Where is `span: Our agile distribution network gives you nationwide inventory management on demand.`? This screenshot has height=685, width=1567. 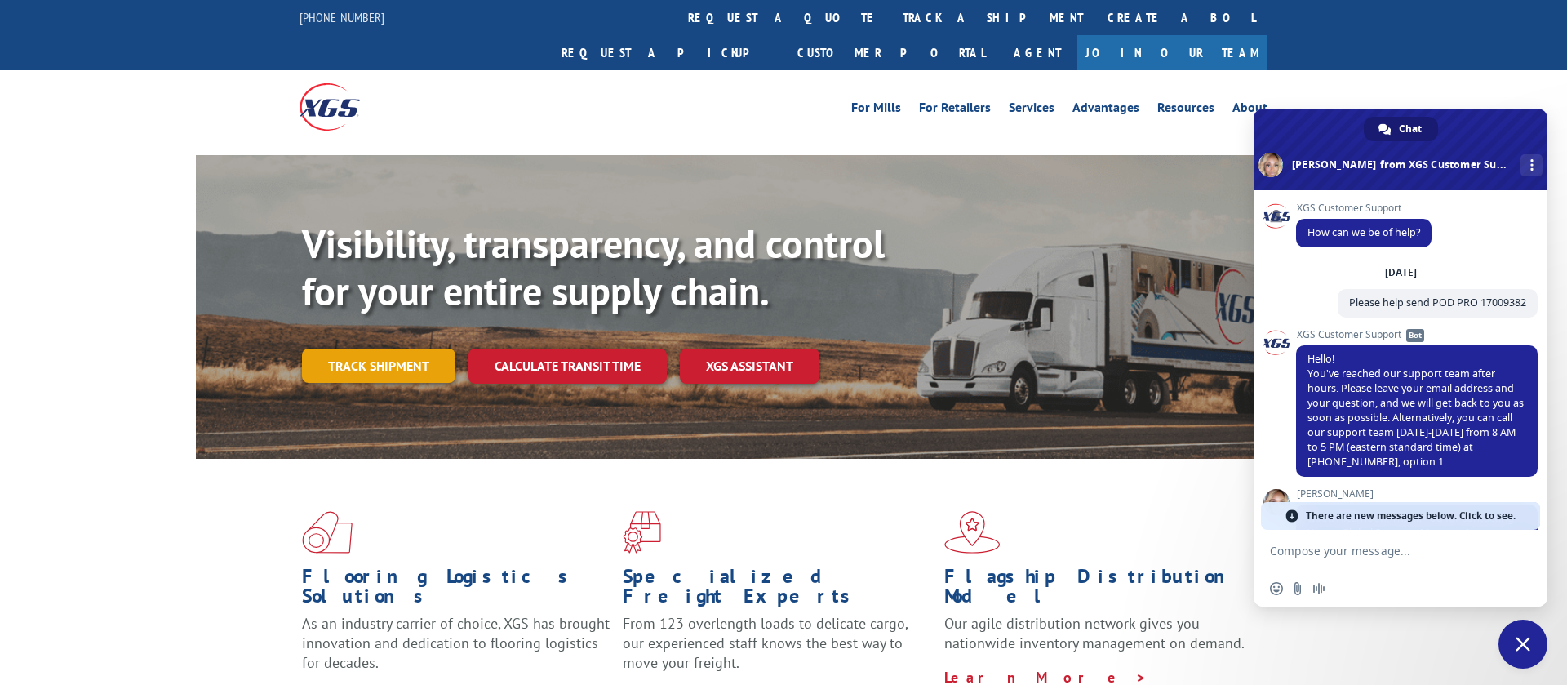
span: Our agile distribution network gives you nationwide inventory management on demand. is located at coordinates (1095, 633).